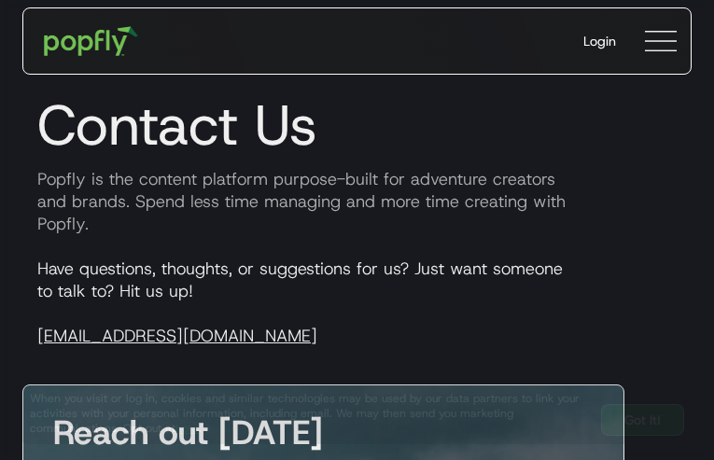  Describe the element at coordinates (599, 41) in the screenshot. I see `div: Login` at that location.